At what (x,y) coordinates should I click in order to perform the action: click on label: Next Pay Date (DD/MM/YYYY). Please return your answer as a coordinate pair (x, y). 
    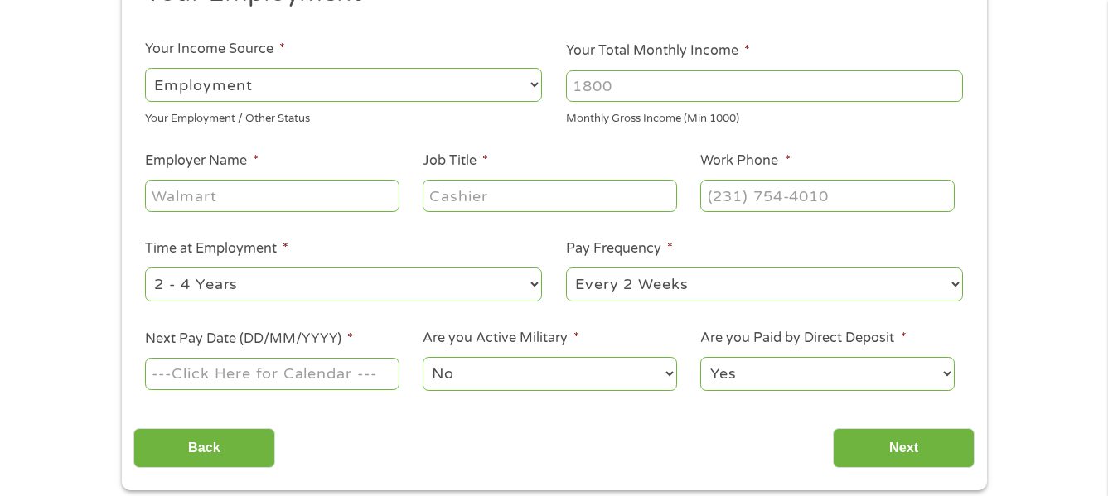
    Looking at the image, I should click on (249, 339).